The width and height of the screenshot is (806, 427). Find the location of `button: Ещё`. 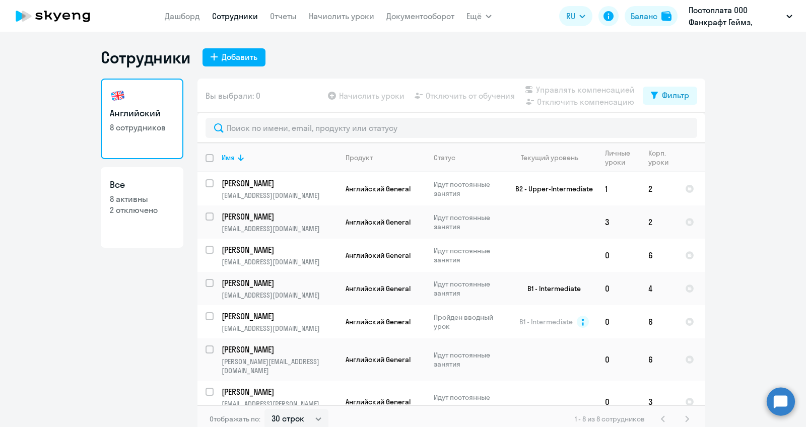

button: Ещё is located at coordinates (479, 16).